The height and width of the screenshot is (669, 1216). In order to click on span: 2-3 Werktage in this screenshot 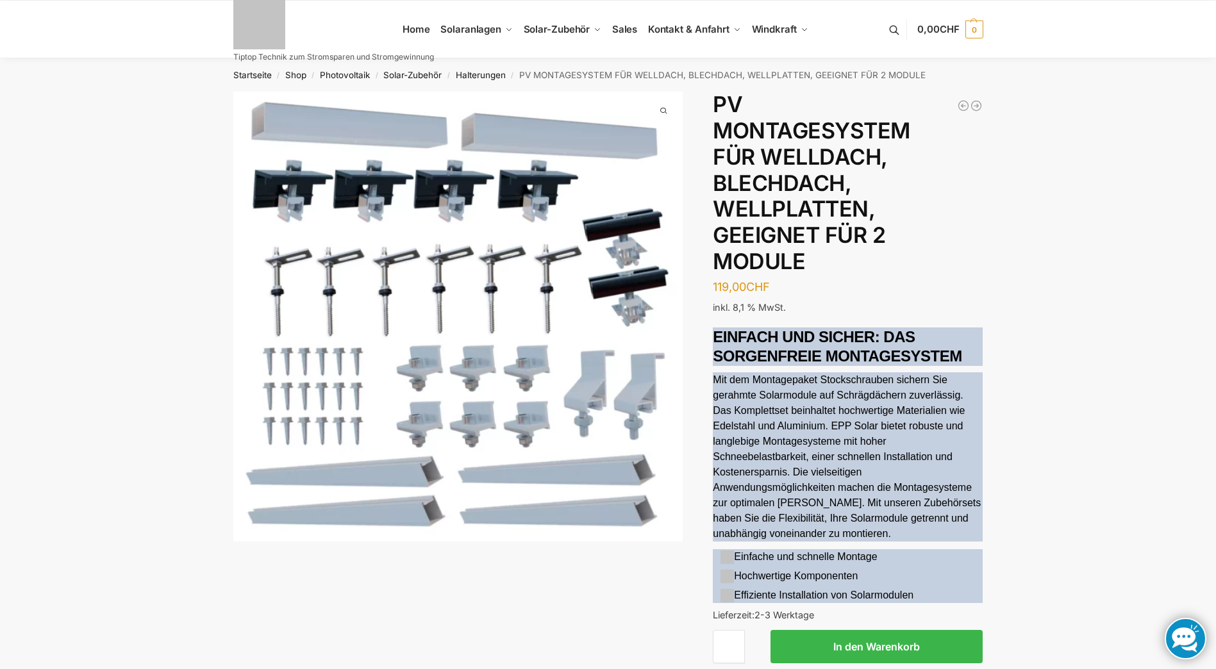, I will do `click(784, 615)`.